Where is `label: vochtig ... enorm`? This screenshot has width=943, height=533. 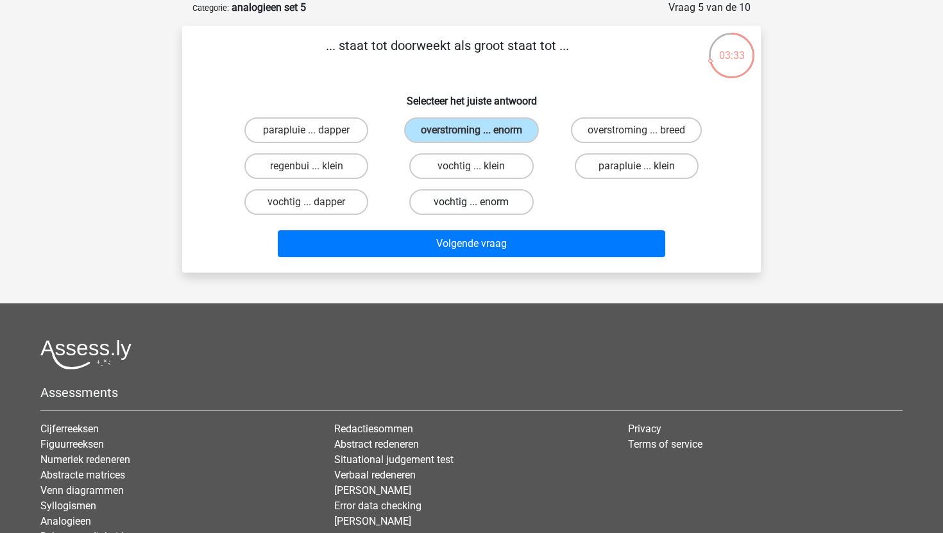
label: vochtig ... enorm is located at coordinates (471, 202).